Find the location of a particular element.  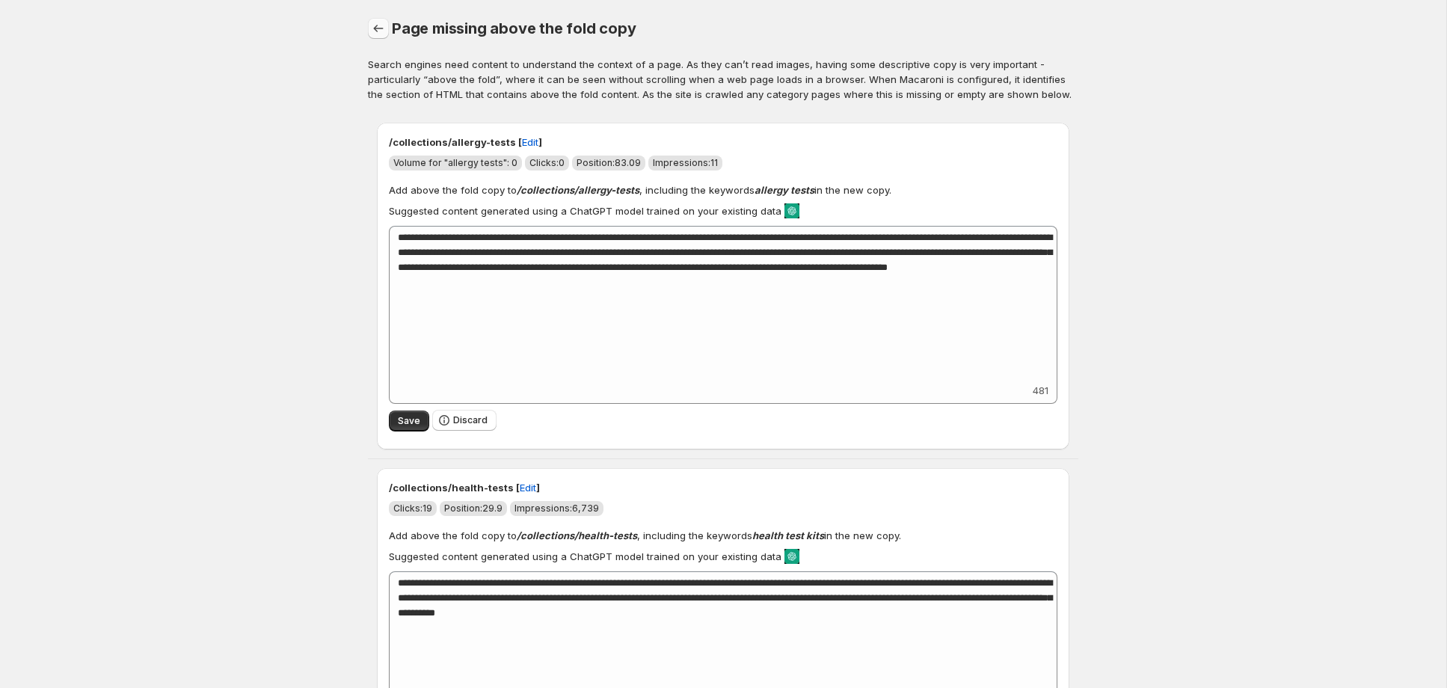

button: Discard is located at coordinates (465, 420).